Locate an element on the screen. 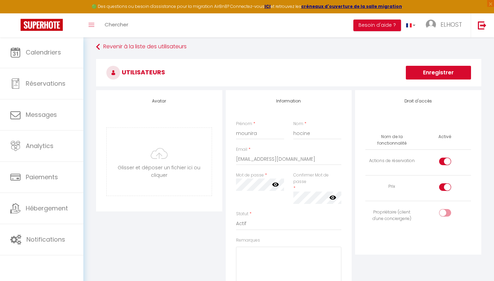  label: Mot de passe is located at coordinates (250, 175).